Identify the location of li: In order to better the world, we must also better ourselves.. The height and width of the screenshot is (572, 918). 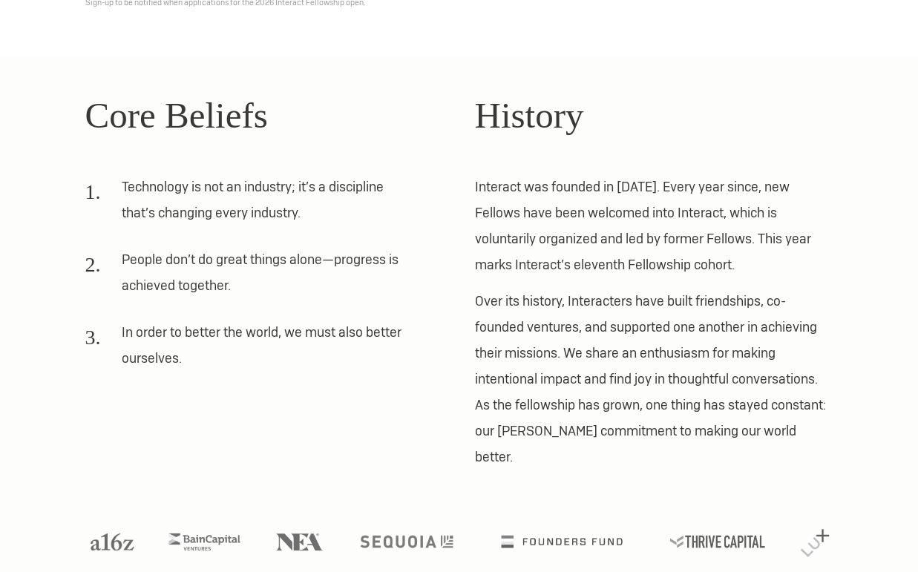
(249, 350).